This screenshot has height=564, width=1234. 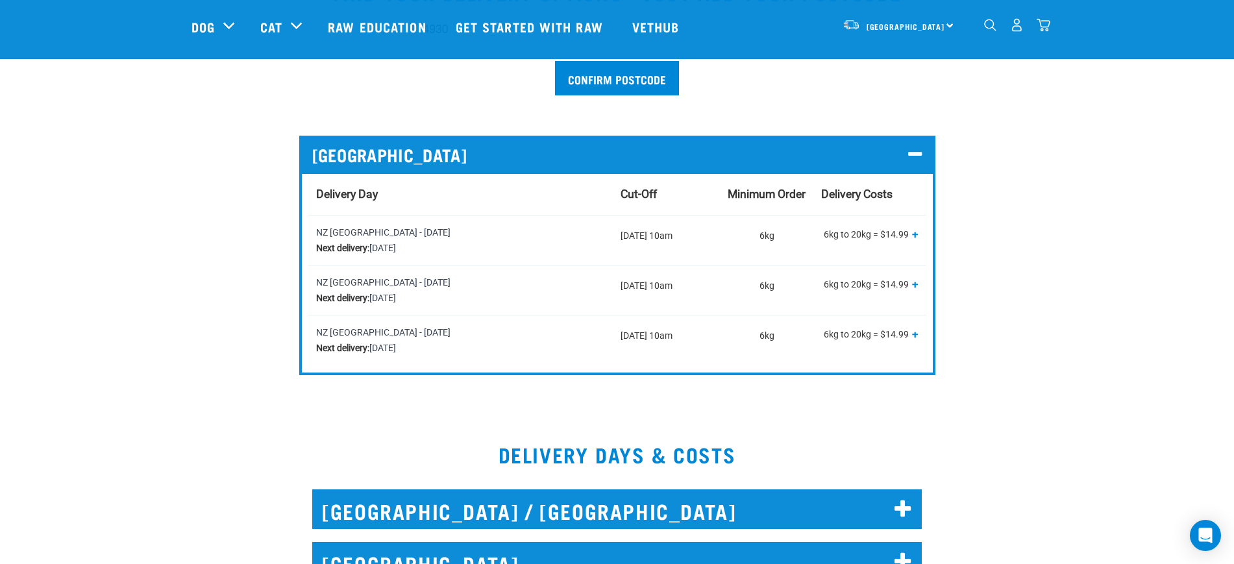 I want to click on a: Vethub, so click(x=657, y=27).